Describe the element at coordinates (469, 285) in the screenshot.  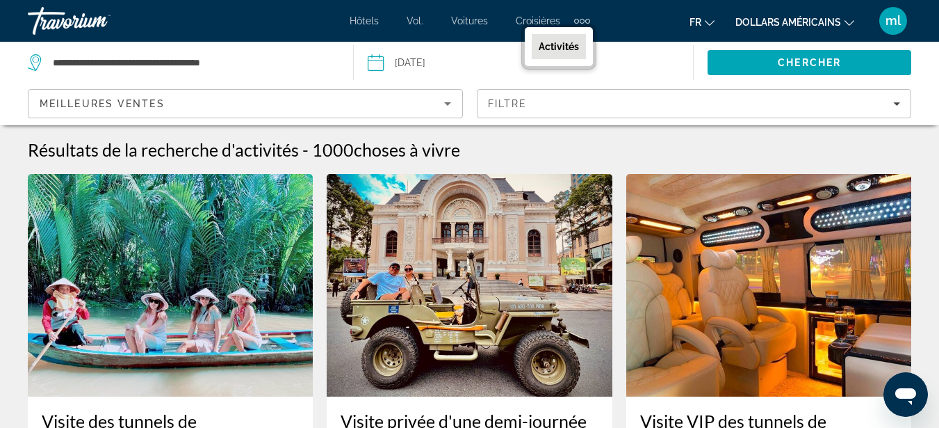
I see `a: Visite privée d'une demi-journée à Hô Chi Minh-Ville en jeep de l'armée américaine` at that location.